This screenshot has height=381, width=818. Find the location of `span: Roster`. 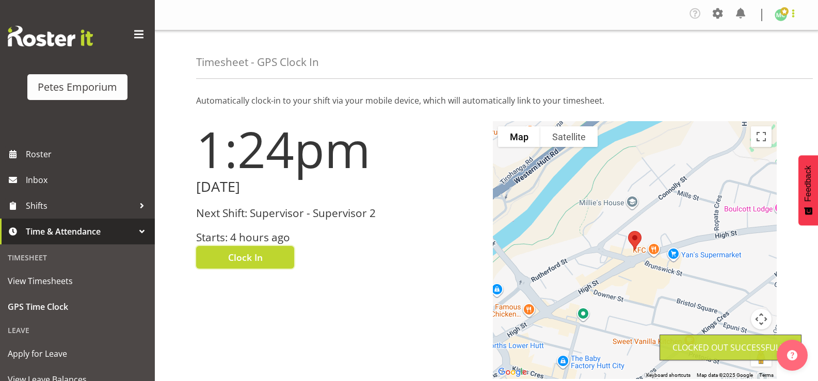

span: Roster is located at coordinates (88, 154).